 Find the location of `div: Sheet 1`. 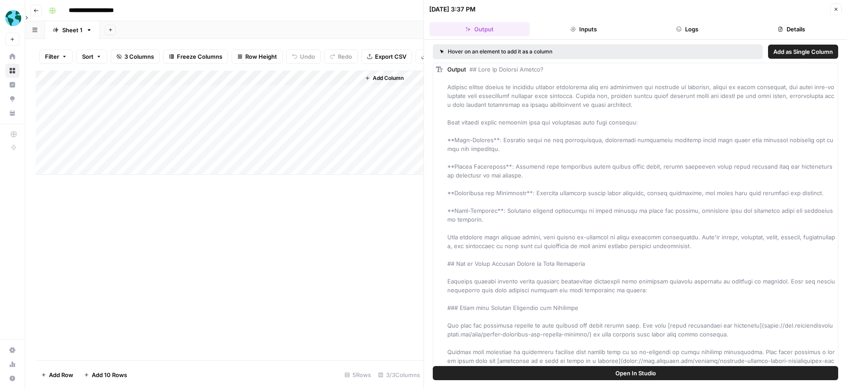

div: Sheet 1 is located at coordinates (72, 30).